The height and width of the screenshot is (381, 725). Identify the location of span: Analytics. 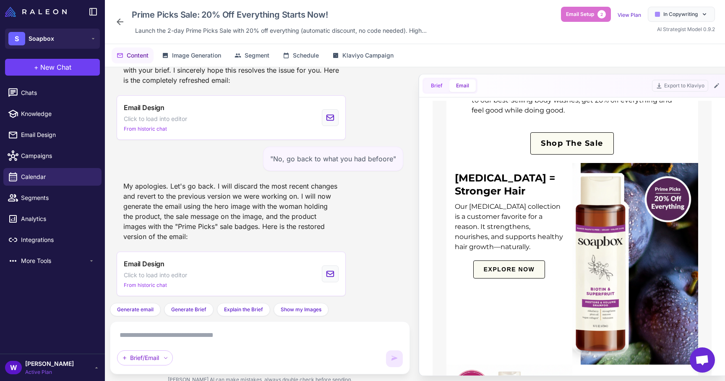
(58, 219).